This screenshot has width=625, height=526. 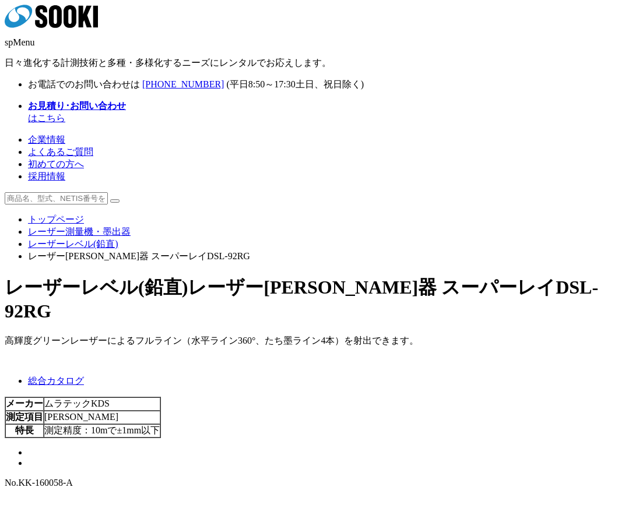 What do you see at coordinates (256, 84) in the screenshot?
I see `span: 8:50` at bounding box center [256, 84].